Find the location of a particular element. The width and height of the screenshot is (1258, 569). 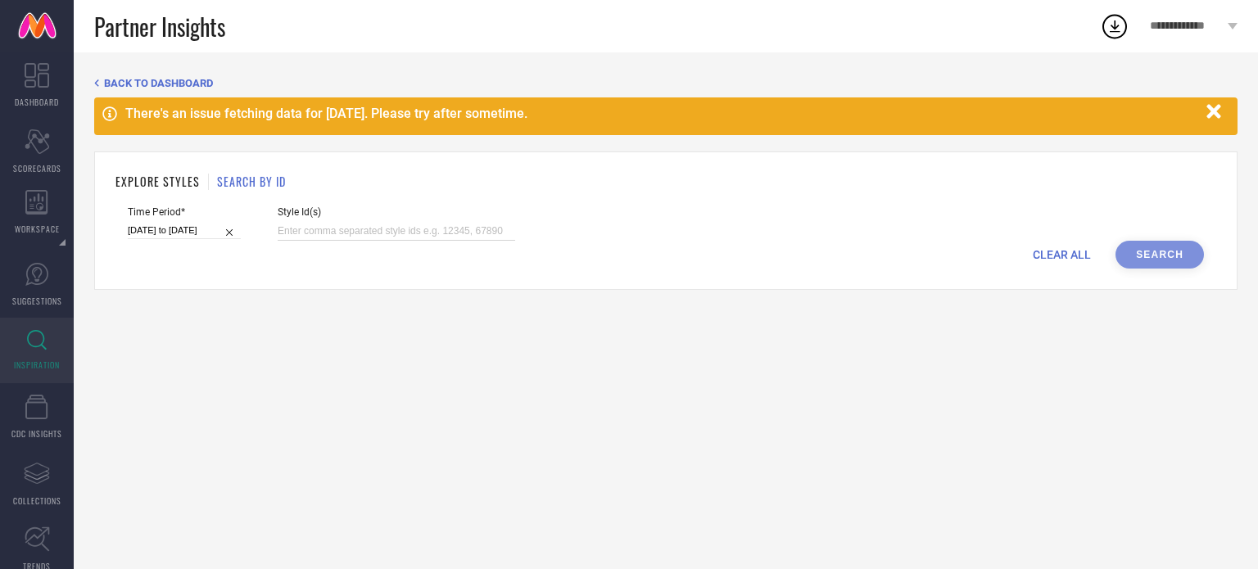

h1: SEARCH BY ID is located at coordinates (251, 181).